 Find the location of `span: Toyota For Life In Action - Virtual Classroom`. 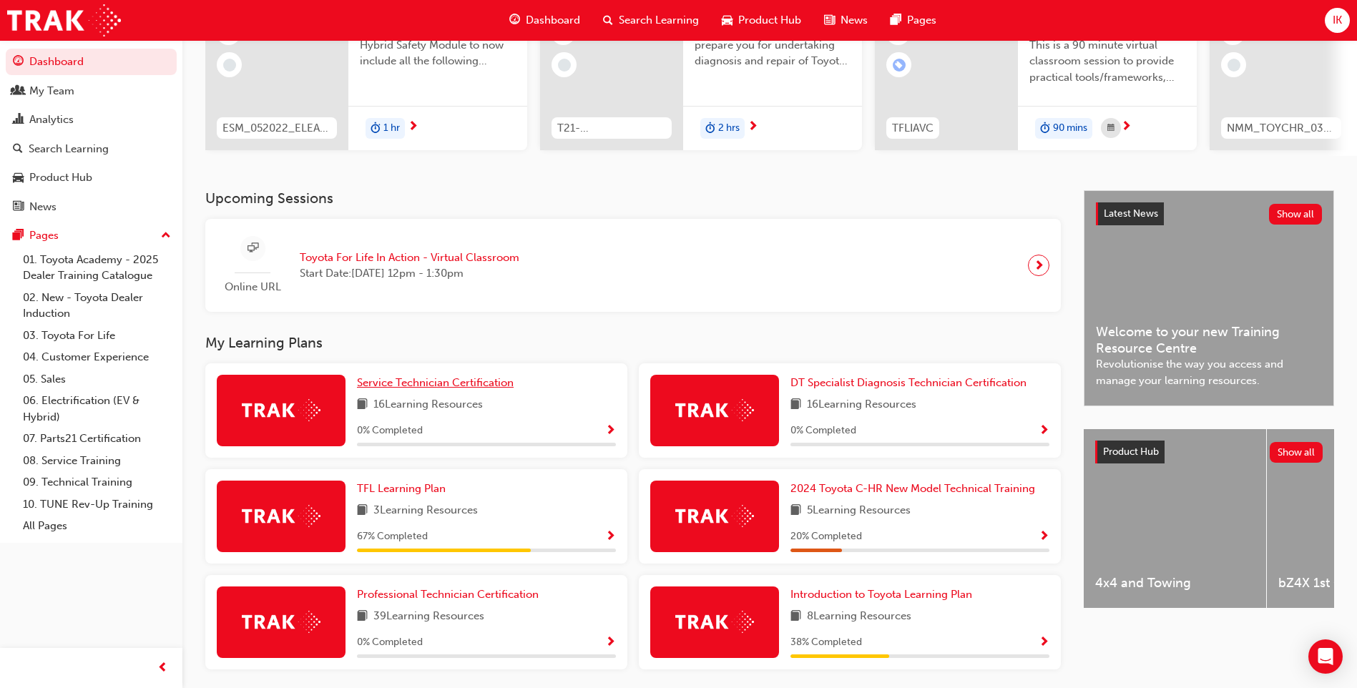

span: Toyota For Life In Action - Virtual Classroom is located at coordinates (409, 258).